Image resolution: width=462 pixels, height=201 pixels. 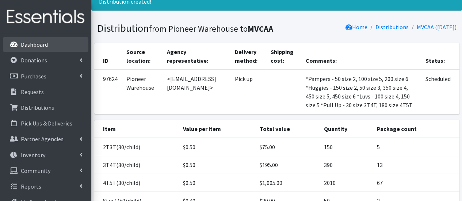 What do you see at coordinates (142, 92) in the screenshot?
I see `td: Pioneer Warehouse` at bounding box center [142, 92].